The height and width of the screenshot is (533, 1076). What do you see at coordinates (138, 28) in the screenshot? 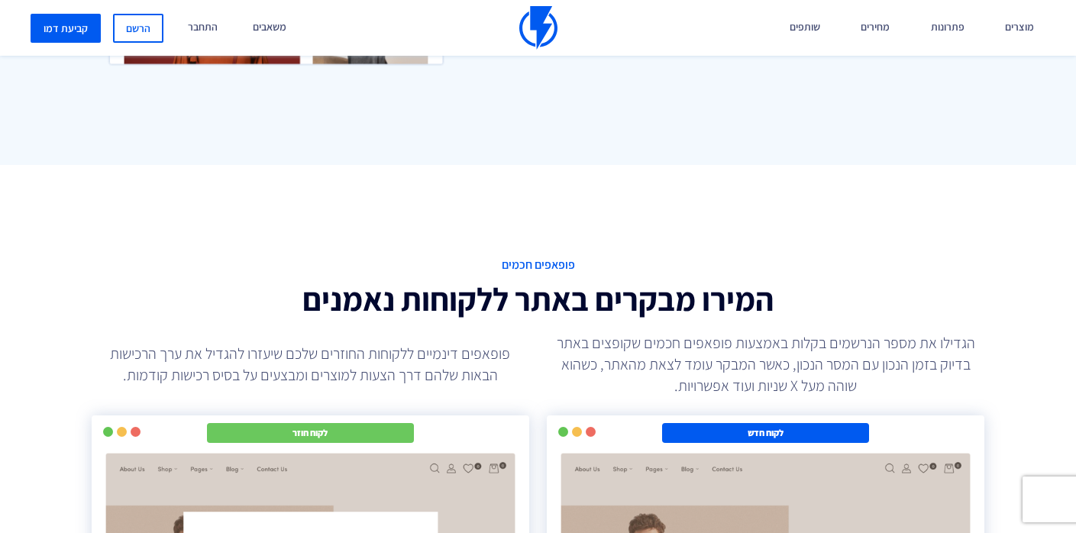
I see `a: הרשם` at bounding box center [138, 28].